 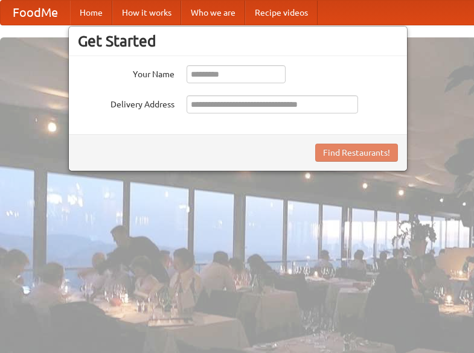 What do you see at coordinates (238, 41) in the screenshot?
I see `h3: Get Started` at bounding box center [238, 41].